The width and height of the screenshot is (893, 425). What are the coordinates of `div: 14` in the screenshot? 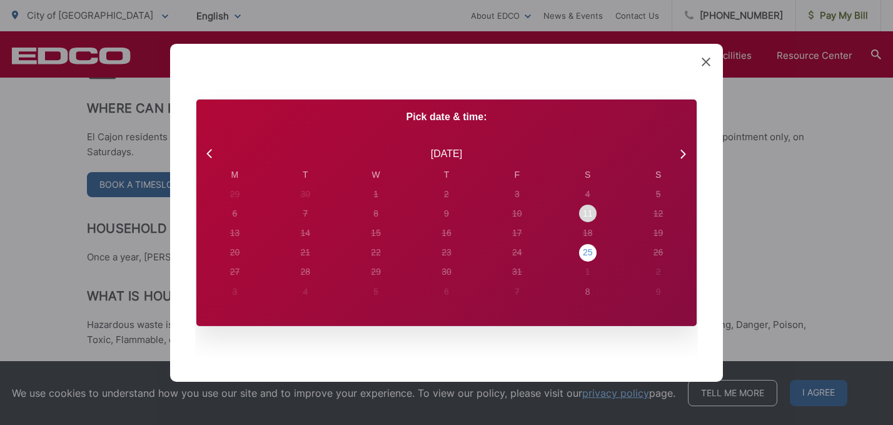 It's located at (305, 233).